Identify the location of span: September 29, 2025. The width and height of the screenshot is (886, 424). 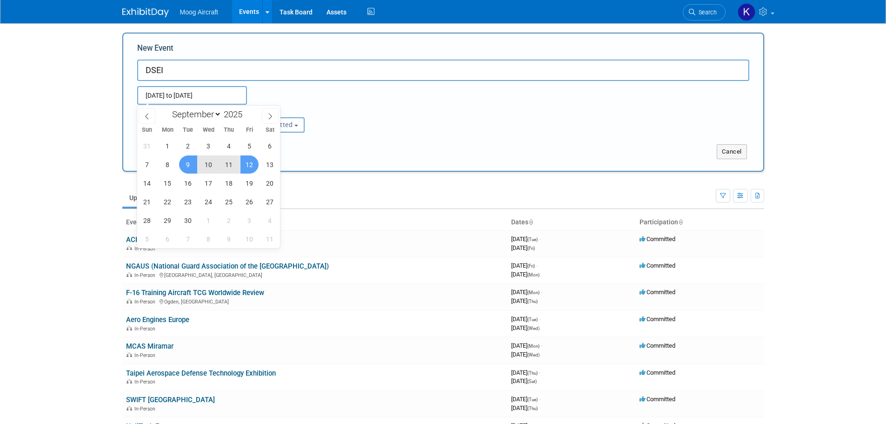
(167, 220).